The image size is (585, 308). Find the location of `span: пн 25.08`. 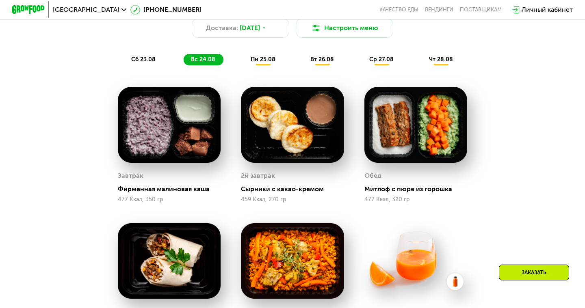

span: пн 25.08 is located at coordinates (263, 59).